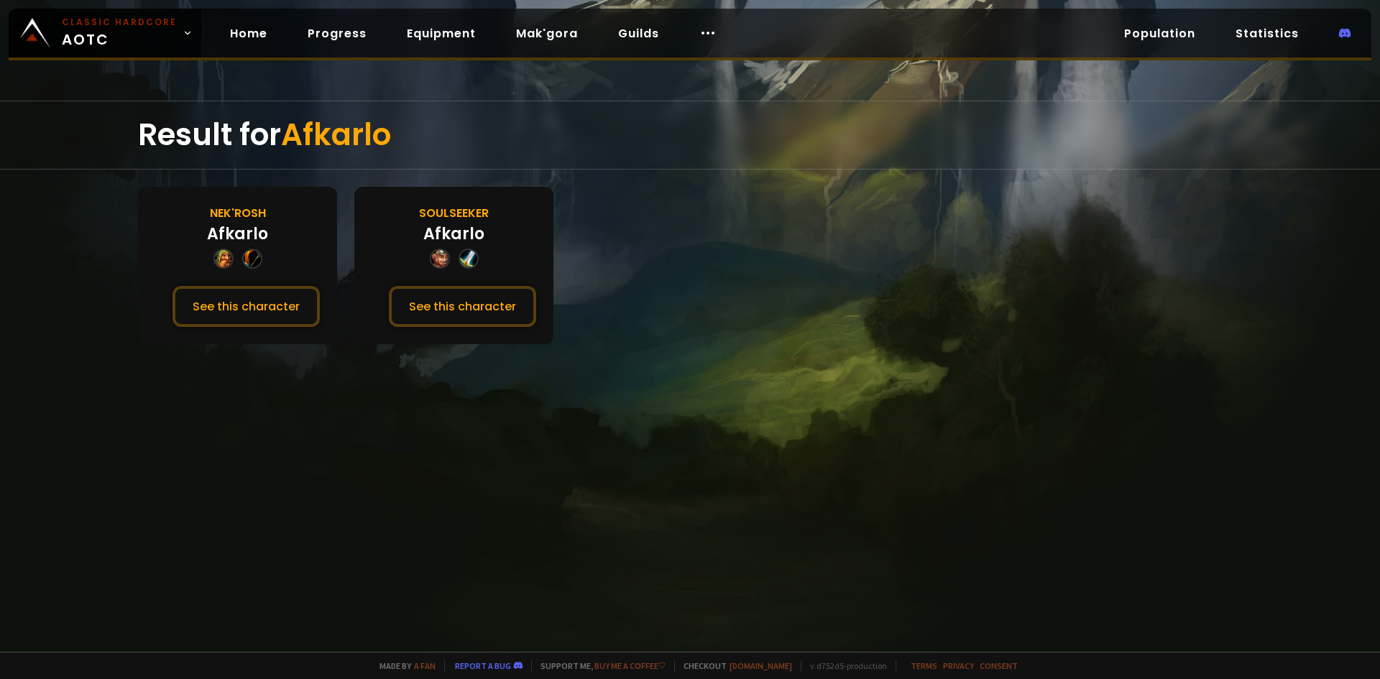  Describe the element at coordinates (733, 666) in the screenshot. I see `span: Checkout` at that location.